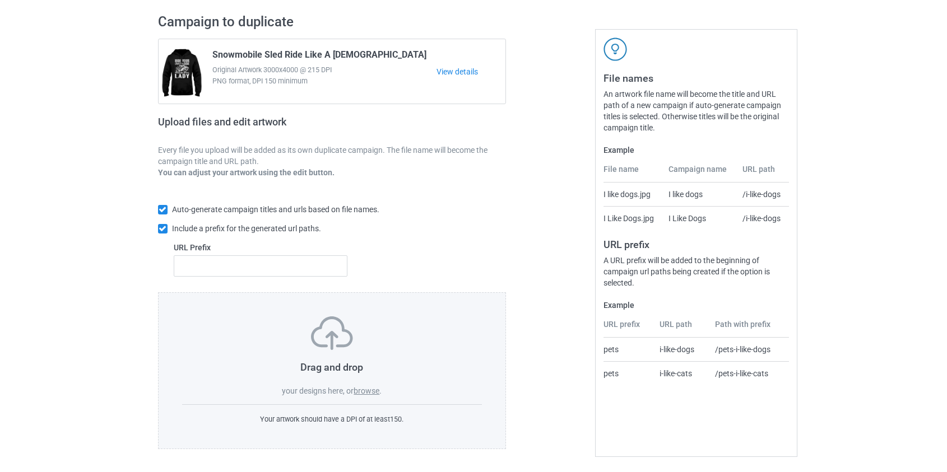 Image resolution: width=947 pixels, height=472 pixels. What do you see at coordinates (699, 173) in the screenshot?
I see `th: Campaign name` at bounding box center [699, 173].